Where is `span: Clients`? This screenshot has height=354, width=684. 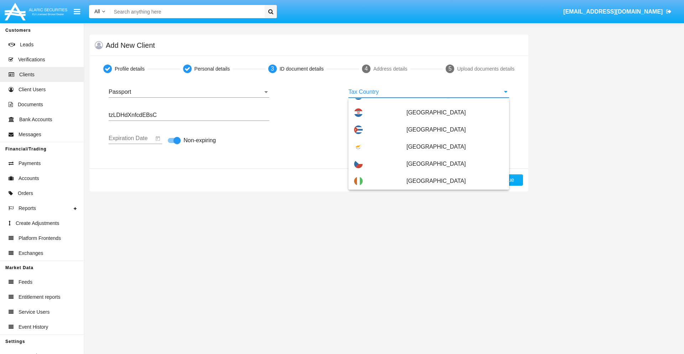 span: Clients is located at coordinates (27, 74).